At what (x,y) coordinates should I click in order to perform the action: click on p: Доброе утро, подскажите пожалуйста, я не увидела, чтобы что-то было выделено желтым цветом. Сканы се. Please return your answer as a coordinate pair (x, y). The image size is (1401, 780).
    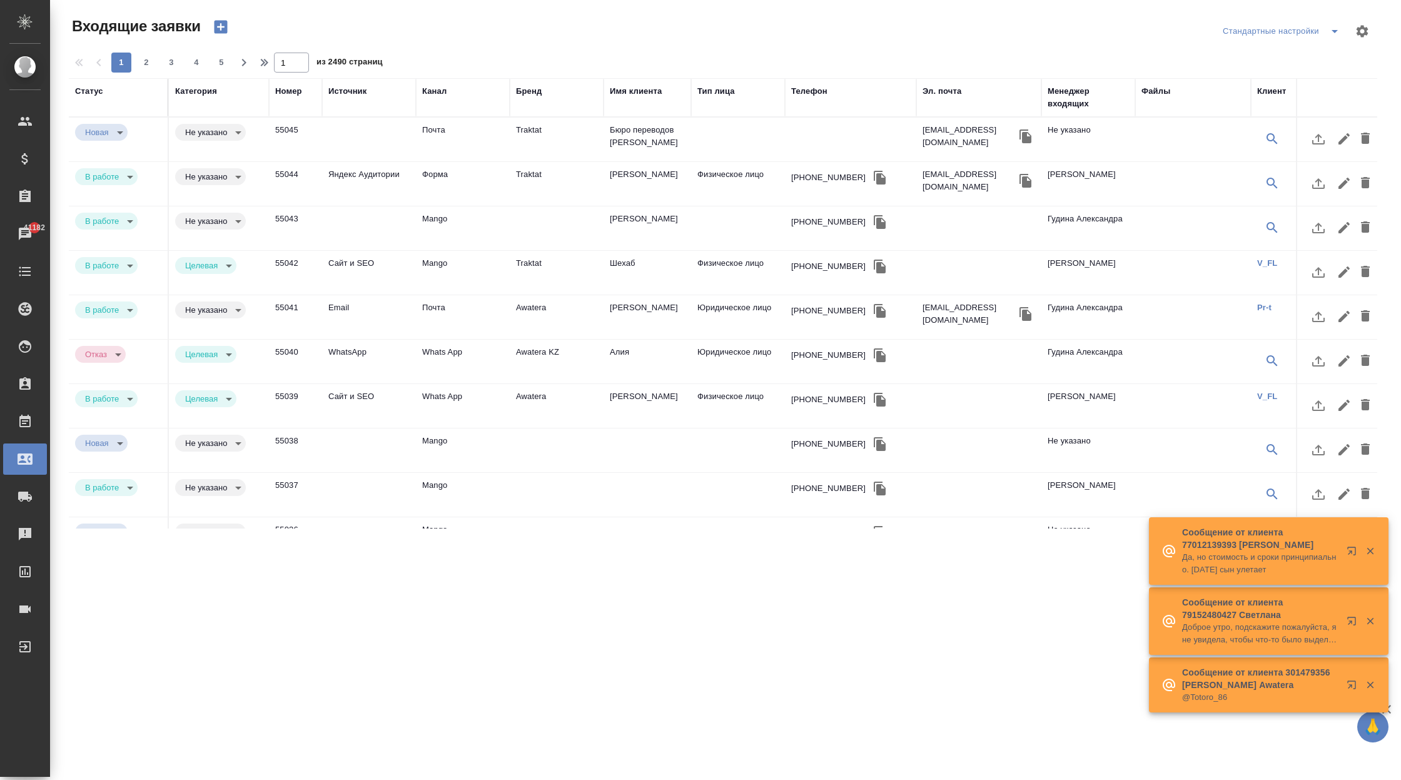
    Looking at the image, I should click on (1261, 634).